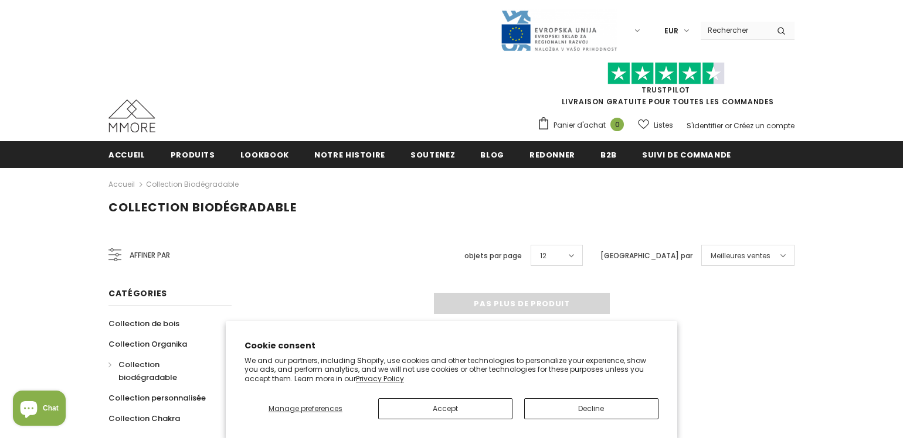 The image size is (903, 438). I want to click on a: Privacy Policy, so click(380, 379).